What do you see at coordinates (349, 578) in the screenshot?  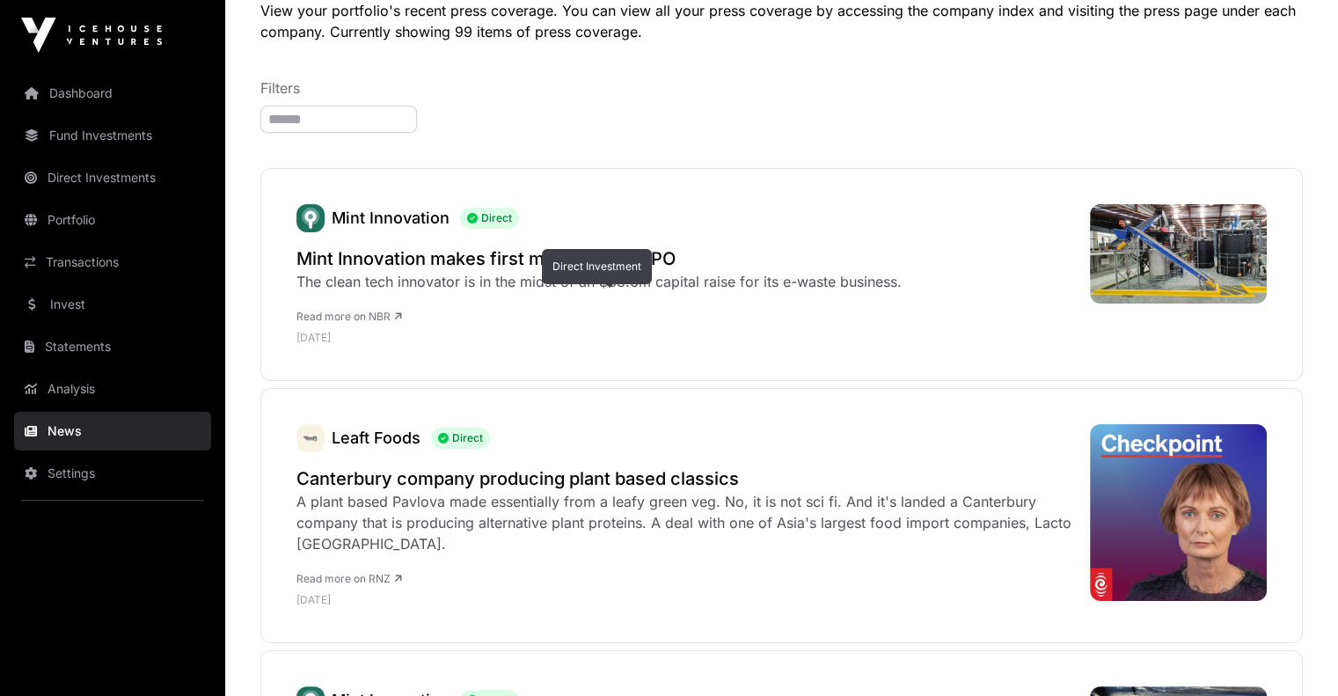 I see `a: Read more on RNZ` at bounding box center [349, 578].